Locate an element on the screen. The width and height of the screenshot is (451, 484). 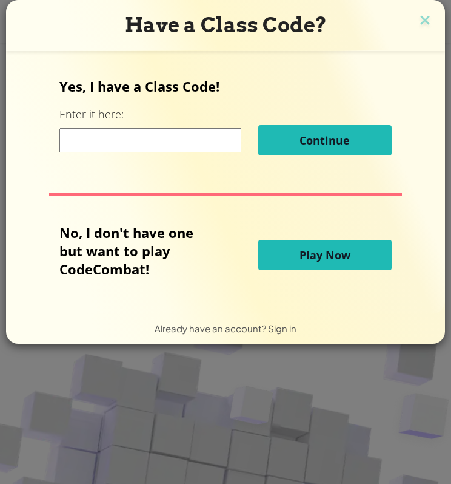
span: Have a Class Code? is located at coordinates (226, 25).